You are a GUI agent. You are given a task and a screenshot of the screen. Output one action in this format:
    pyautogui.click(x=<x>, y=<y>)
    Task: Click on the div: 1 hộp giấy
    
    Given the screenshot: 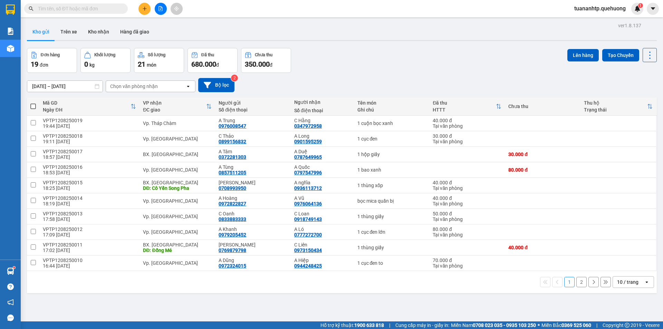 What is the action you would take?
    pyautogui.click(x=392, y=154)
    